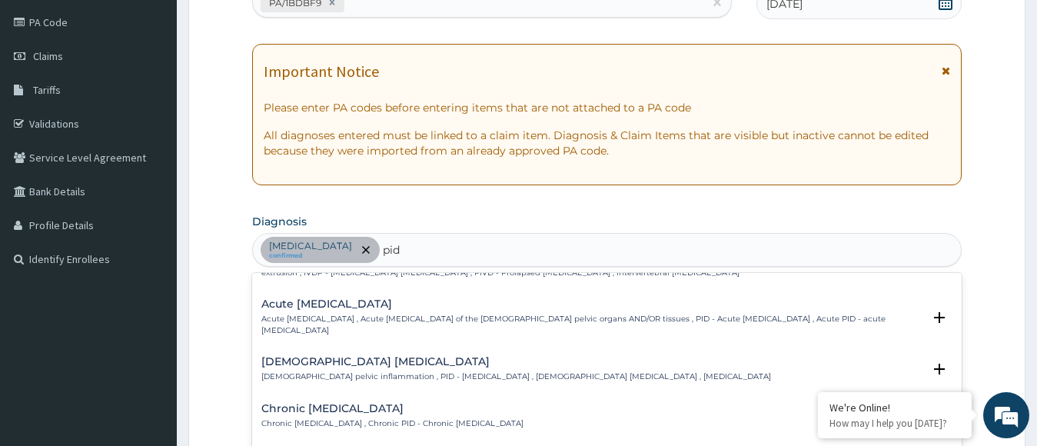  I want to click on div: We're Online!, so click(894, 407).